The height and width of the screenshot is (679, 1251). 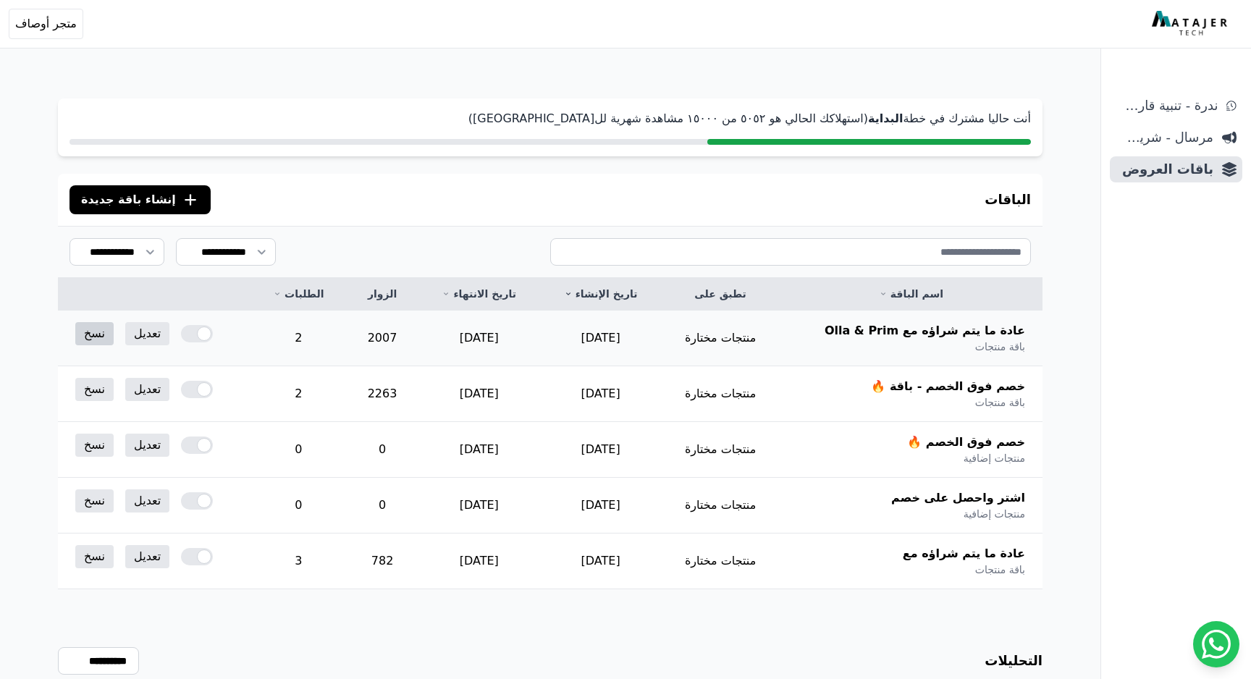 I want to click on span: ندرة - تنبية قارب علي النفاذ, so click(x=1167, y=106).